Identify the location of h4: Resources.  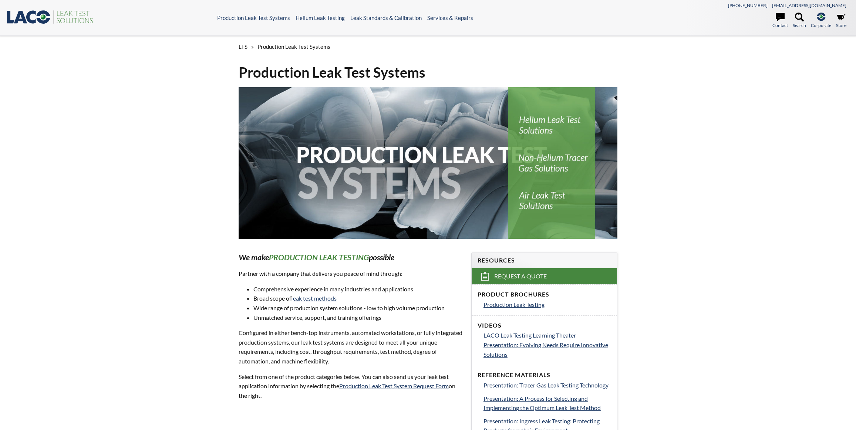
(544, 260).